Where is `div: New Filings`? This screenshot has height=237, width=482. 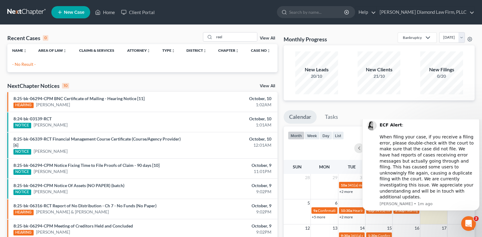
div: New Filings is located at coordinates (442, 69).